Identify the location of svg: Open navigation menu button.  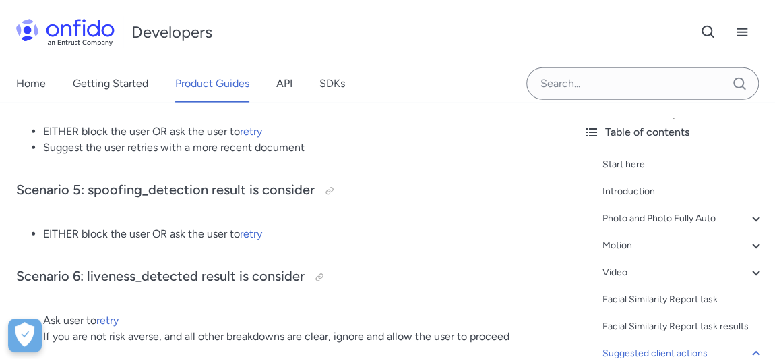
(742, 32).